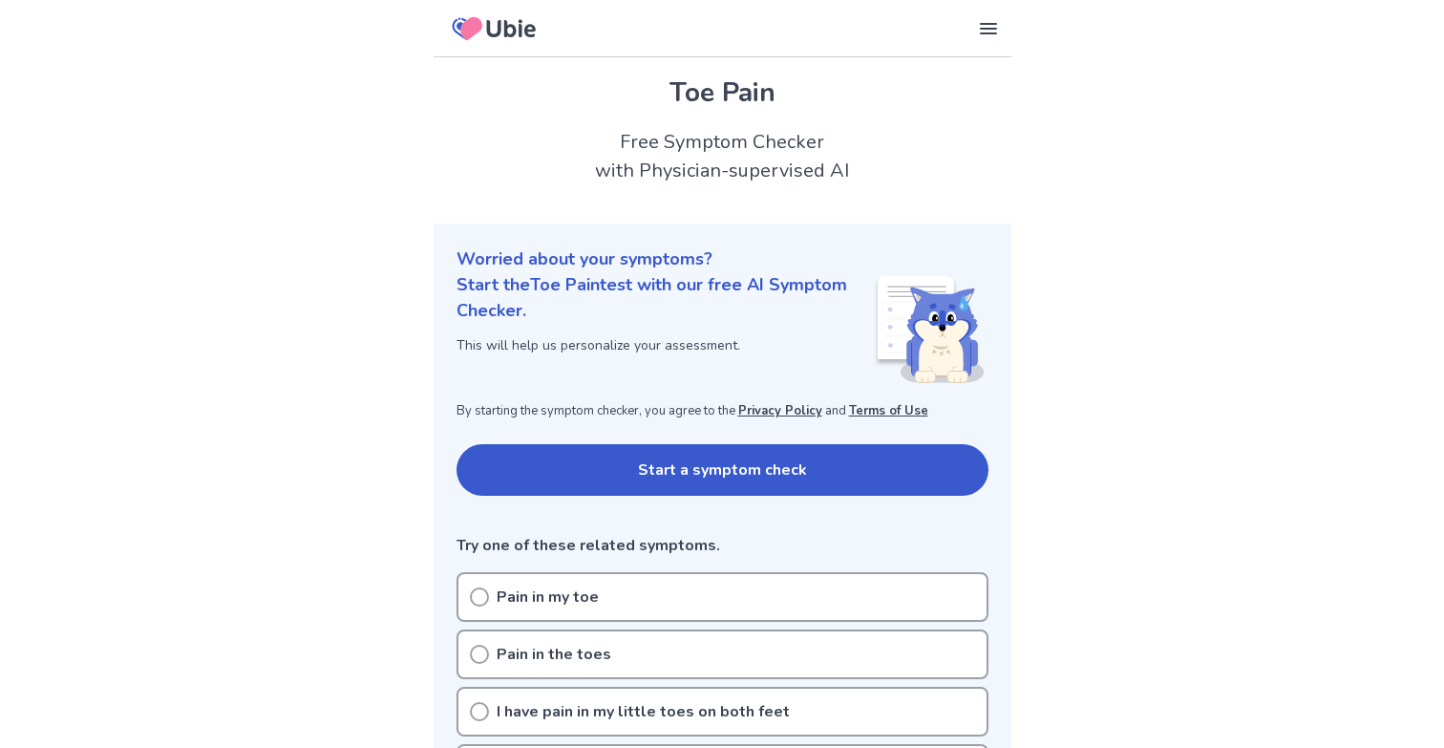 The width and height of the screenshot is (1444, 748). Describe the element at coordinates (664, 345) in the screenshot. I see `p: This will help us personalize your assessment.` at that location.